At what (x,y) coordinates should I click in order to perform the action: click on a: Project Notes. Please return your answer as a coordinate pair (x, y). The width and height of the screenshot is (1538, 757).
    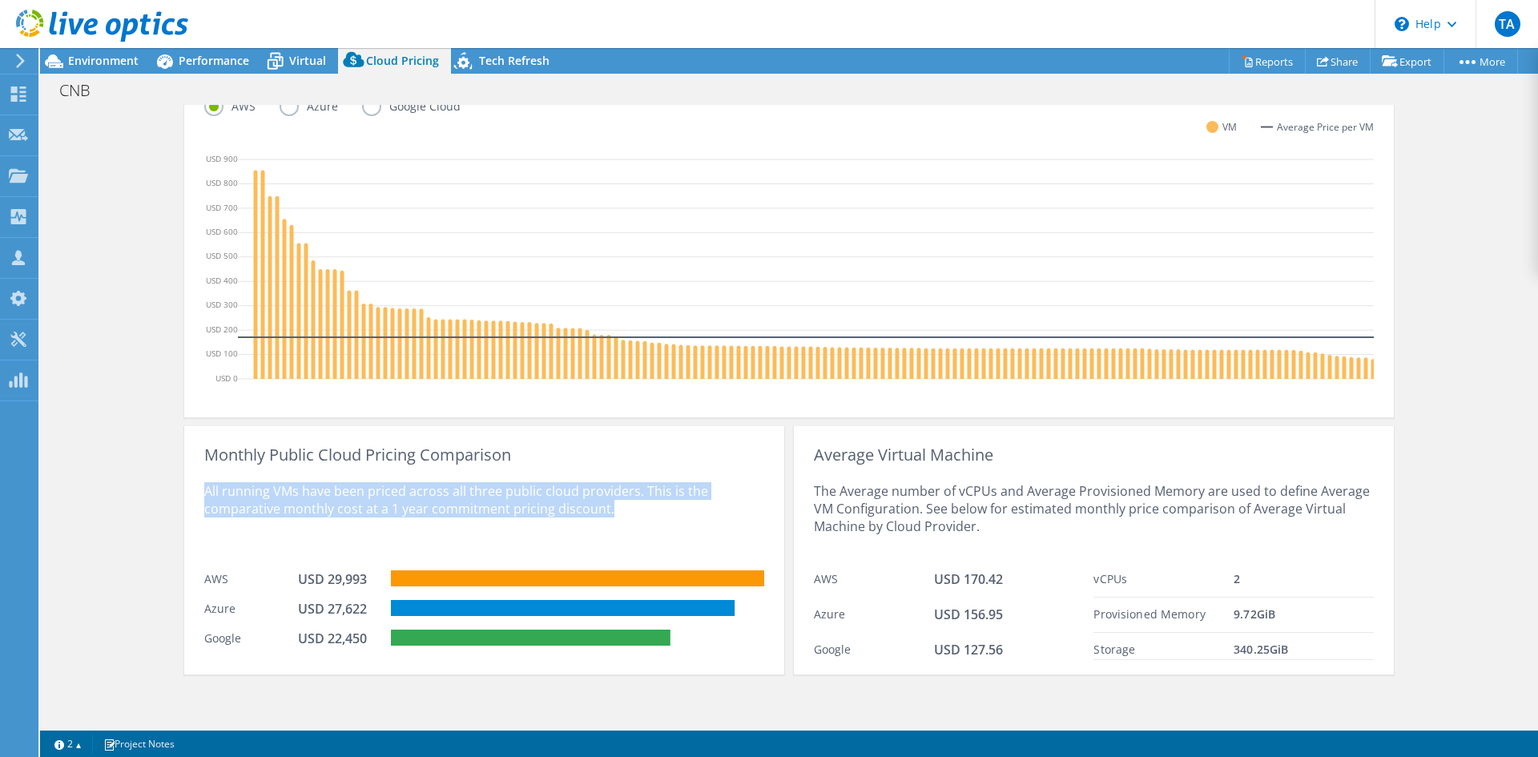
    Looking at the image, I should click on (139, 743).